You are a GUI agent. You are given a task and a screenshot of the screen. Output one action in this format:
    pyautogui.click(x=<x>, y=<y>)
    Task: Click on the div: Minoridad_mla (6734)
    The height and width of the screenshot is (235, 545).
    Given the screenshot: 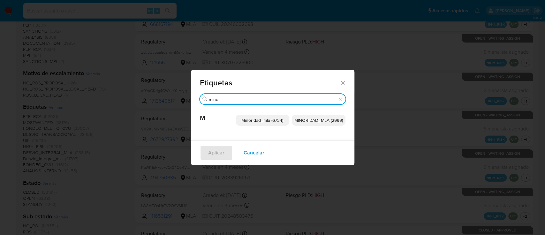 What is the action you would take?
    pyautogui.click(x=262, y=120)
    